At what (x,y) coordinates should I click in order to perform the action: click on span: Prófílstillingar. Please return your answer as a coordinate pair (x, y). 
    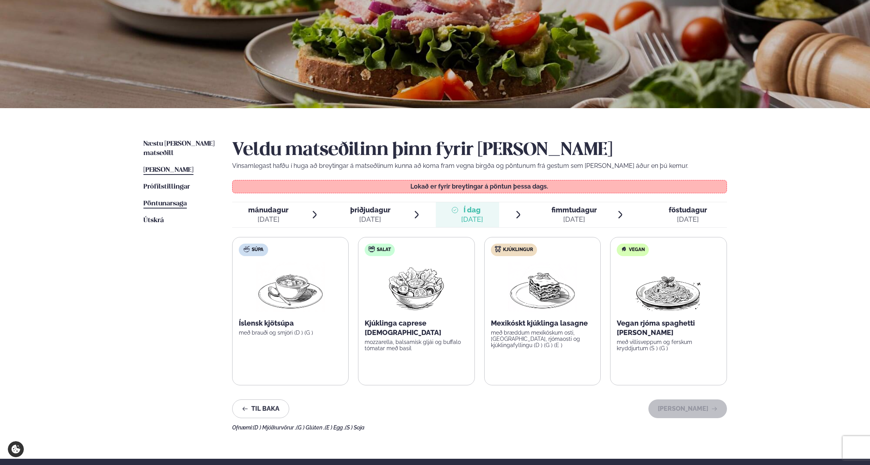
    Looking at the image, I should click on (166, 187).